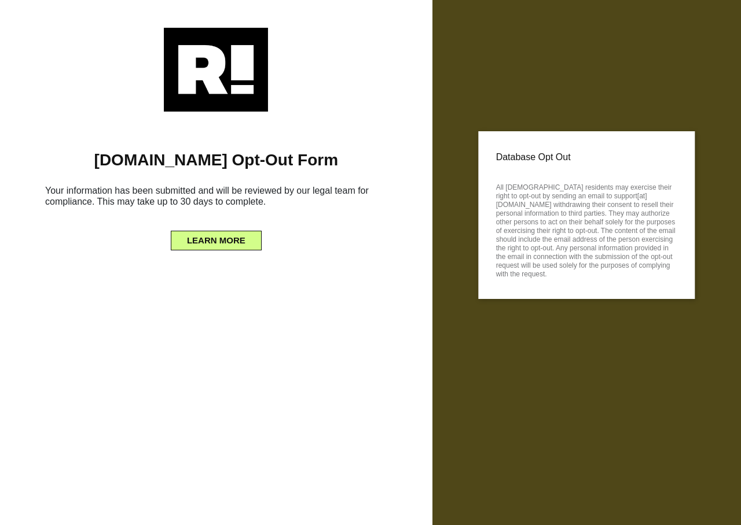  What do you see at coordinates (216, 241) in the screenshot?
I see `button: LEARN MORE` at bounding box center [216, 241].